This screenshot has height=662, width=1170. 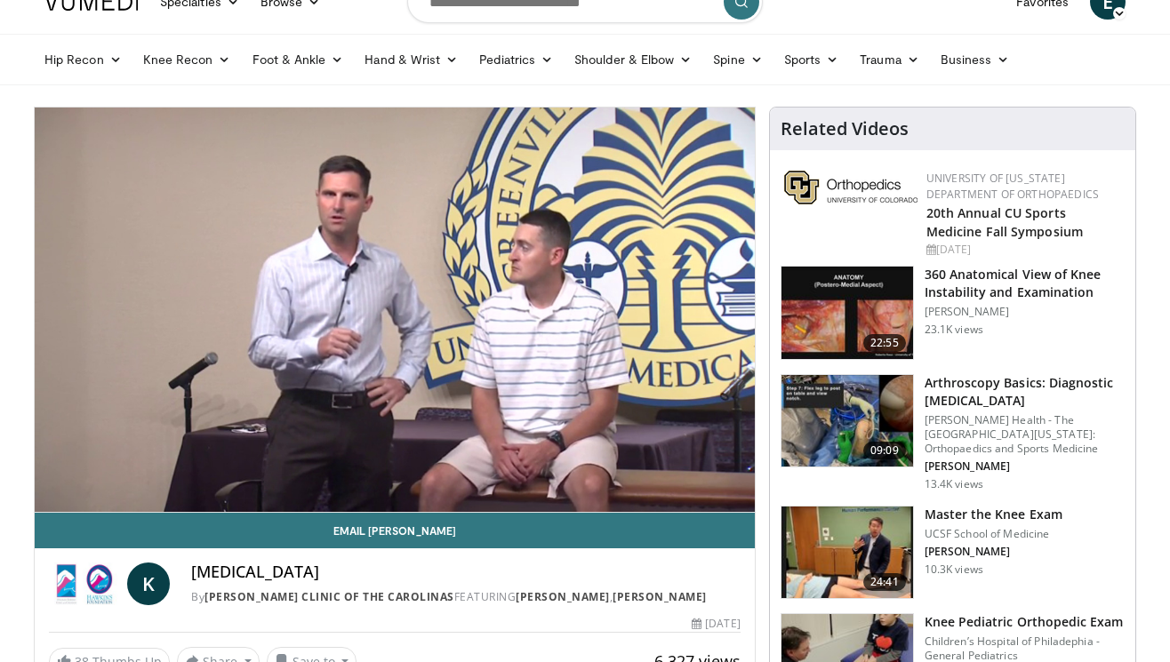 What do you see at coordinates (885, 451) in the screenshot?
I see `span: 09:09` at bounding box center [885, 451].